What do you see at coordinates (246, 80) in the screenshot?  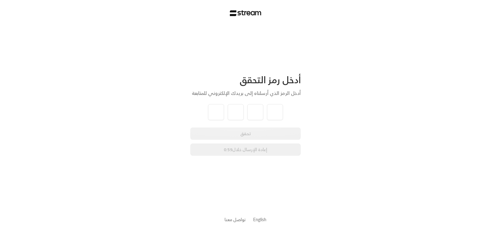 I see `div: أدخل رمز التحقق` at bounding box center [246, 80].